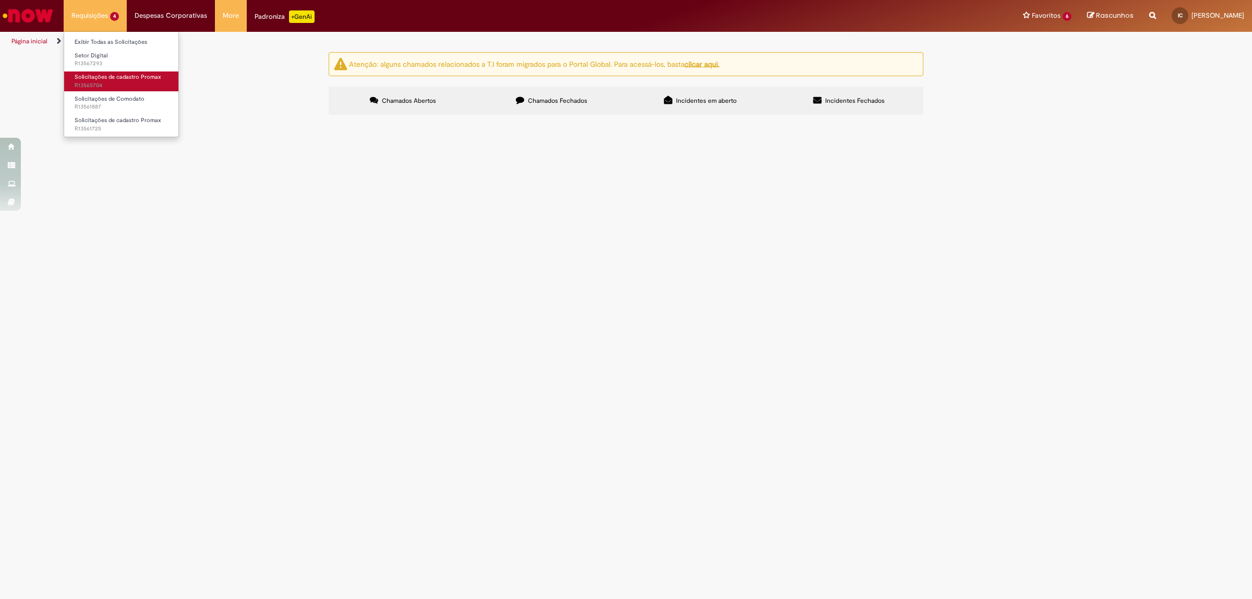 This screenshot has width=1252, height=599. What do you see at coordinates (417, 41) in the screenshot?
I see `ul: Trilhas de página` at bounding box center [417, 41].